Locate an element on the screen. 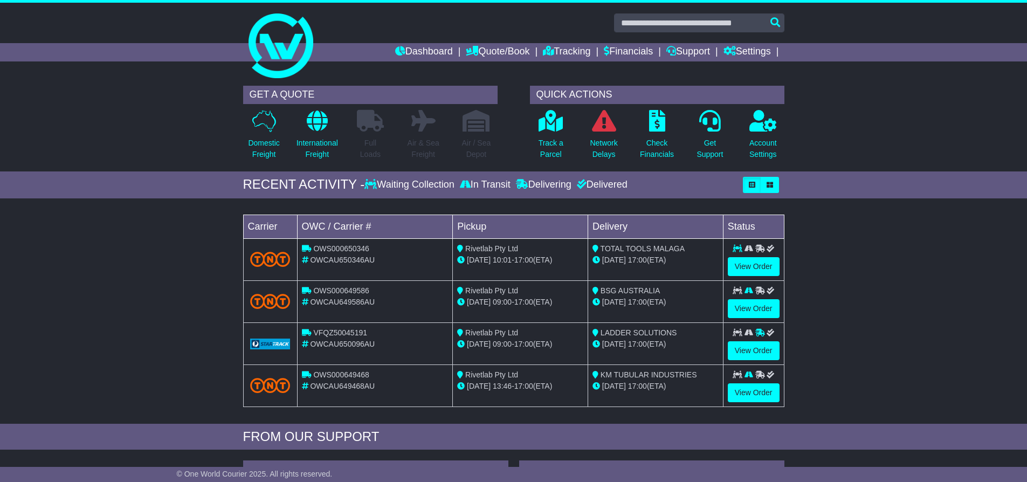  a: AccountSettings is located at coordinates (763, 138).